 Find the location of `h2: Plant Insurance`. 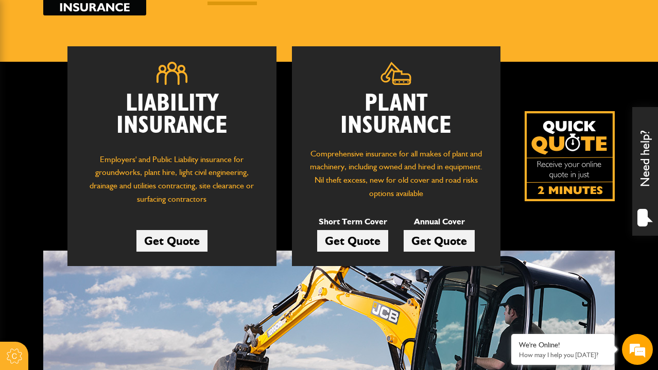

h2: Plant Insurance is located at coordinates (396, 115).